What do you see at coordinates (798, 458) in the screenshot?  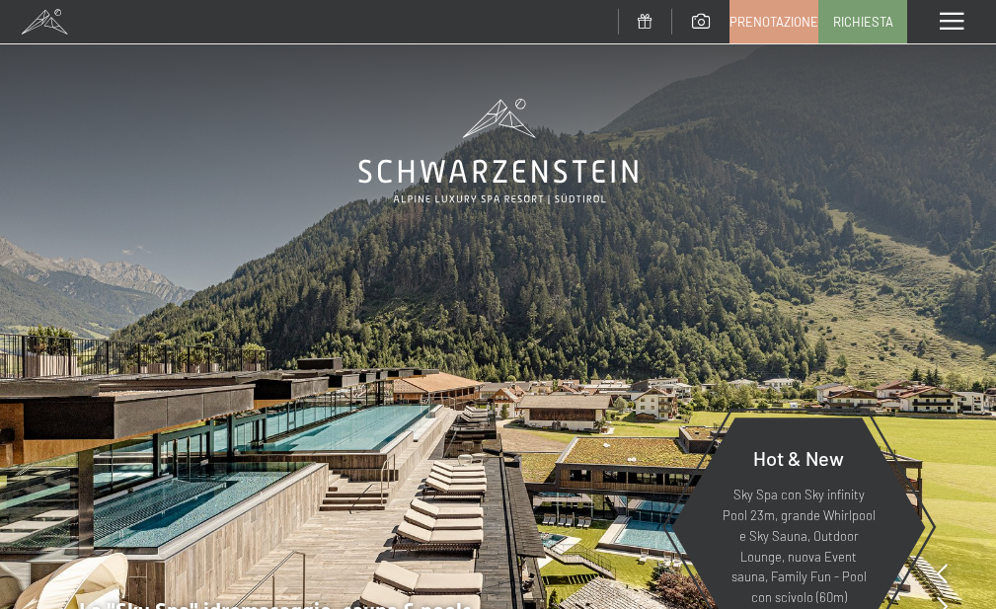 I see `span: Hot & New` at bounding box center [798, 458].